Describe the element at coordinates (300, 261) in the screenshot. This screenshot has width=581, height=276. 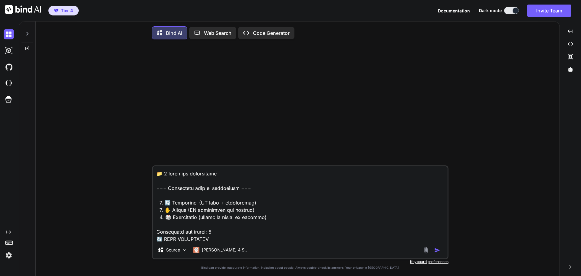
I see `p: Keyboard preferences` at that location.